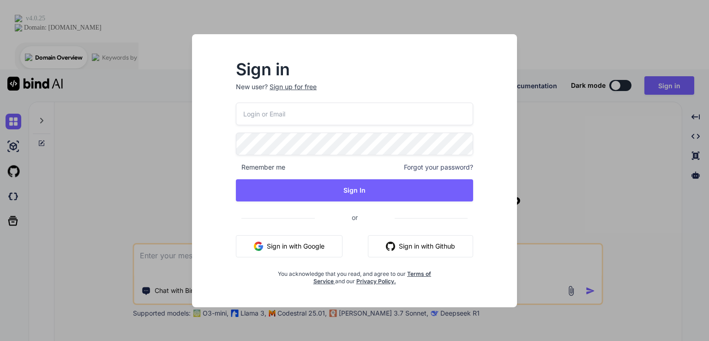 The image size is (709, 341). Describe the element at coordinates (354, 275) in the screenshot. I see `div: You acknowledge that you read, and agree to our and our` at that location.